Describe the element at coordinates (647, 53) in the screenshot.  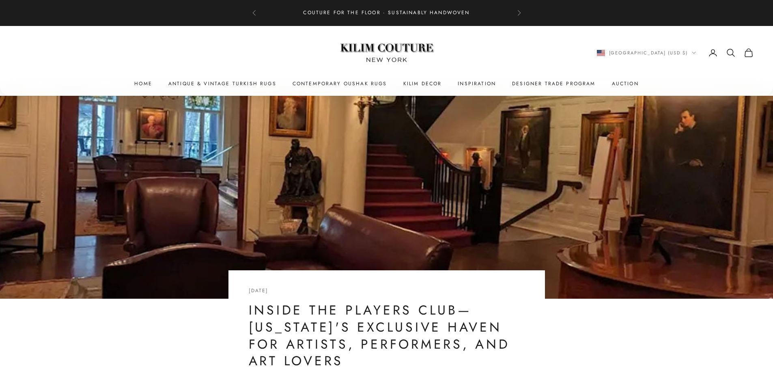
I see `button: Change country or currency` at that location.